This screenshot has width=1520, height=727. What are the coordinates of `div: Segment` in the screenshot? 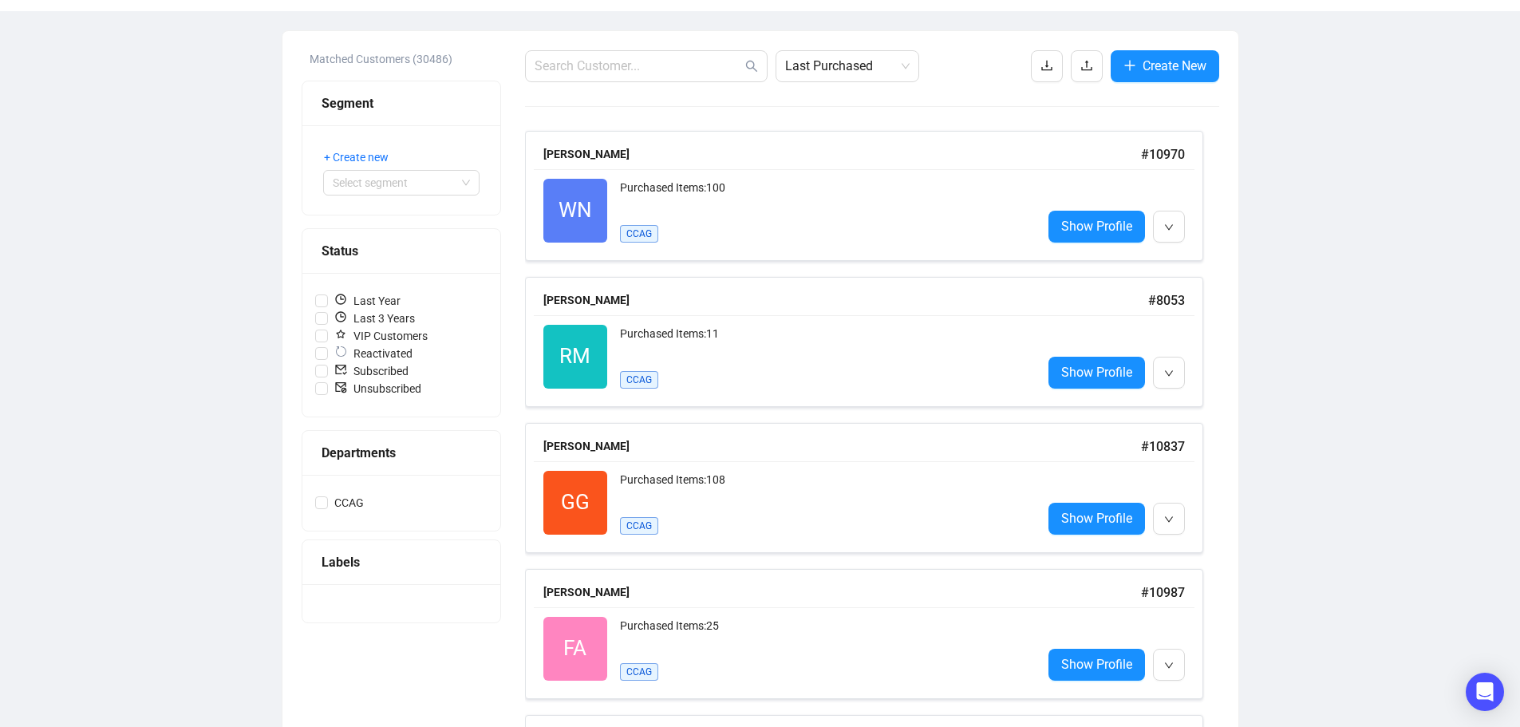 It's located at (401, 103).